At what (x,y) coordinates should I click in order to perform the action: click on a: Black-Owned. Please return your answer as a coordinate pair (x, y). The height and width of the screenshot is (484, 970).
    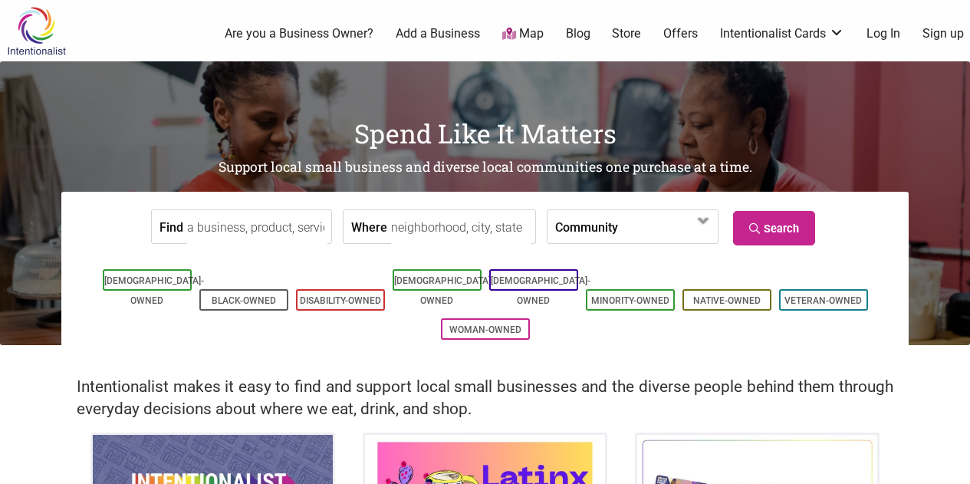
    Looking at the image, I should click on (244, 301).